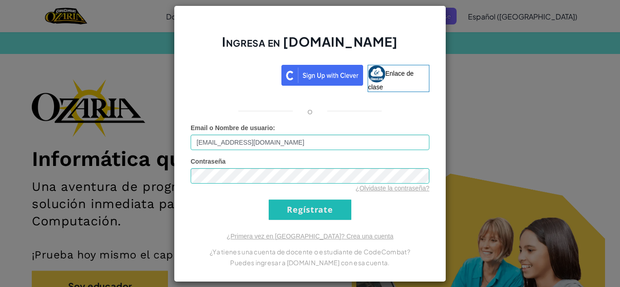 This screenshot has width=620, height=287. What do you see at coordinates (392, 188) in the screenshot?
I see `a: ¿Olvidaste la contraseña?` at bounding box center [392, 188].